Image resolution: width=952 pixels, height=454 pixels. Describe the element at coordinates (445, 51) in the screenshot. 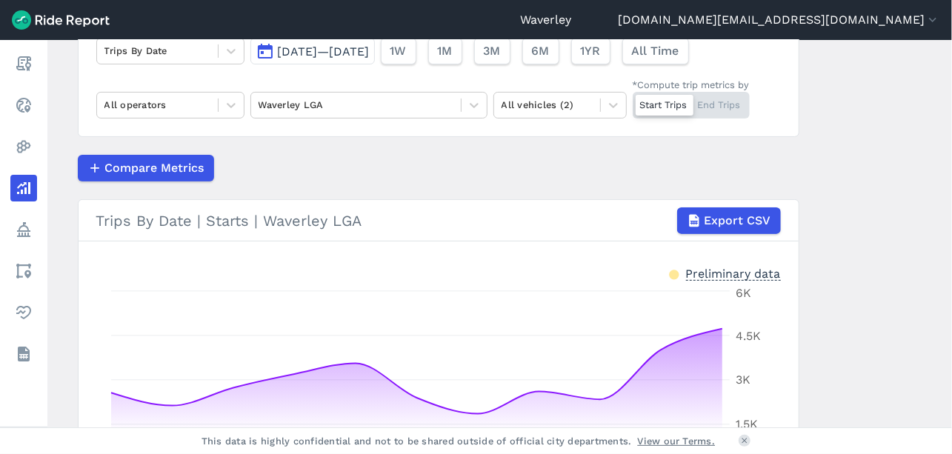

I see `span: 1M` at that location.